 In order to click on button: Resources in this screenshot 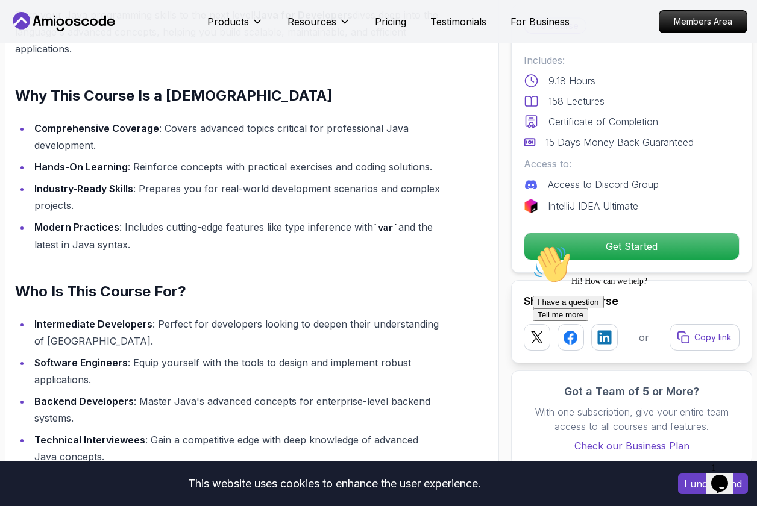, I will do `click(319, 27)`.